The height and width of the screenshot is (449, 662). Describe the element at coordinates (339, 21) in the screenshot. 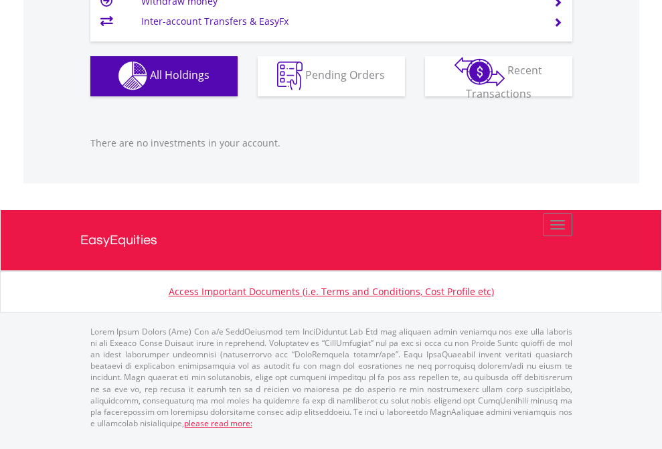

I see `td: Inter-account Transfers & EasyFx` at that location.